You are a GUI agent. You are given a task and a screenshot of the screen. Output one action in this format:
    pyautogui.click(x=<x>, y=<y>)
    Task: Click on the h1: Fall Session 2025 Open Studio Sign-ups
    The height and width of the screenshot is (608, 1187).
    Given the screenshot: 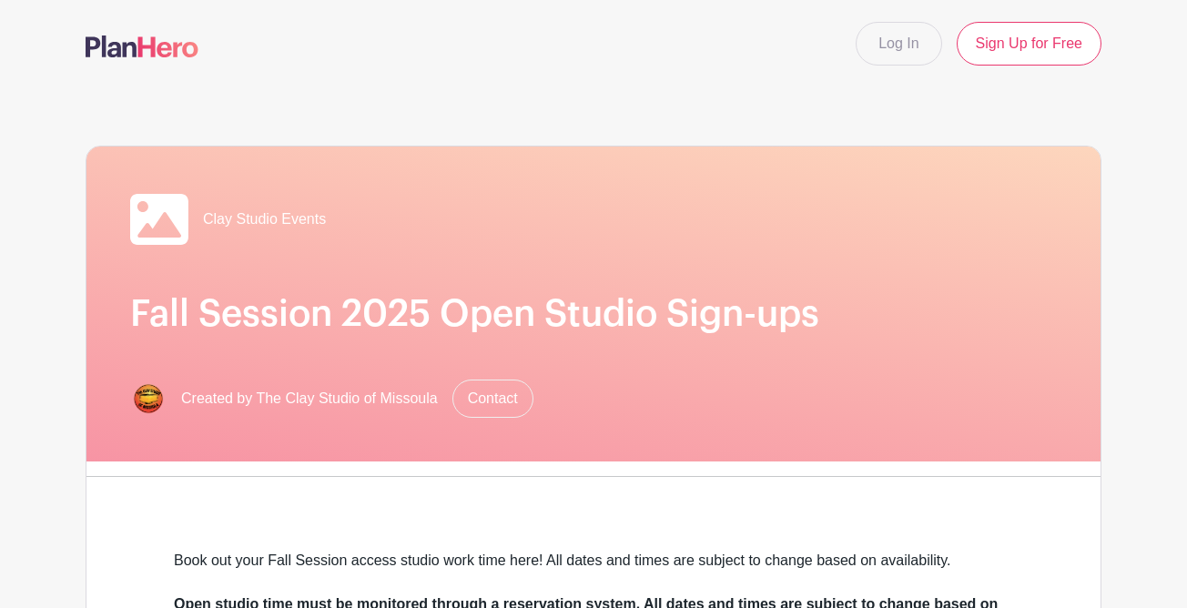 What is the action you would take?
    pyautogui.click(x=594, y=314)
    